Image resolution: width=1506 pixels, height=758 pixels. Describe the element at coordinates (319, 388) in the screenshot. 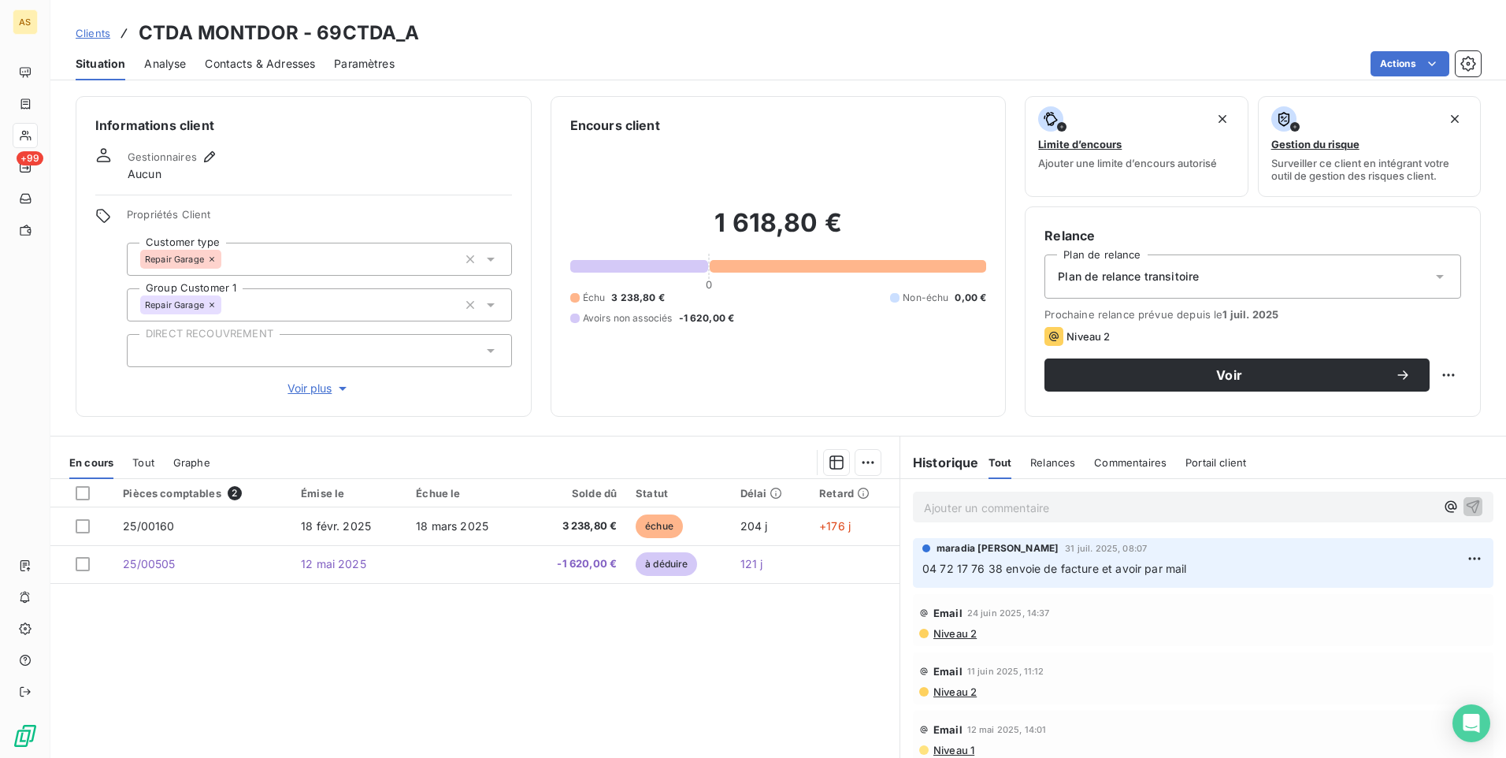

I see `span: Voir plus` at that location.